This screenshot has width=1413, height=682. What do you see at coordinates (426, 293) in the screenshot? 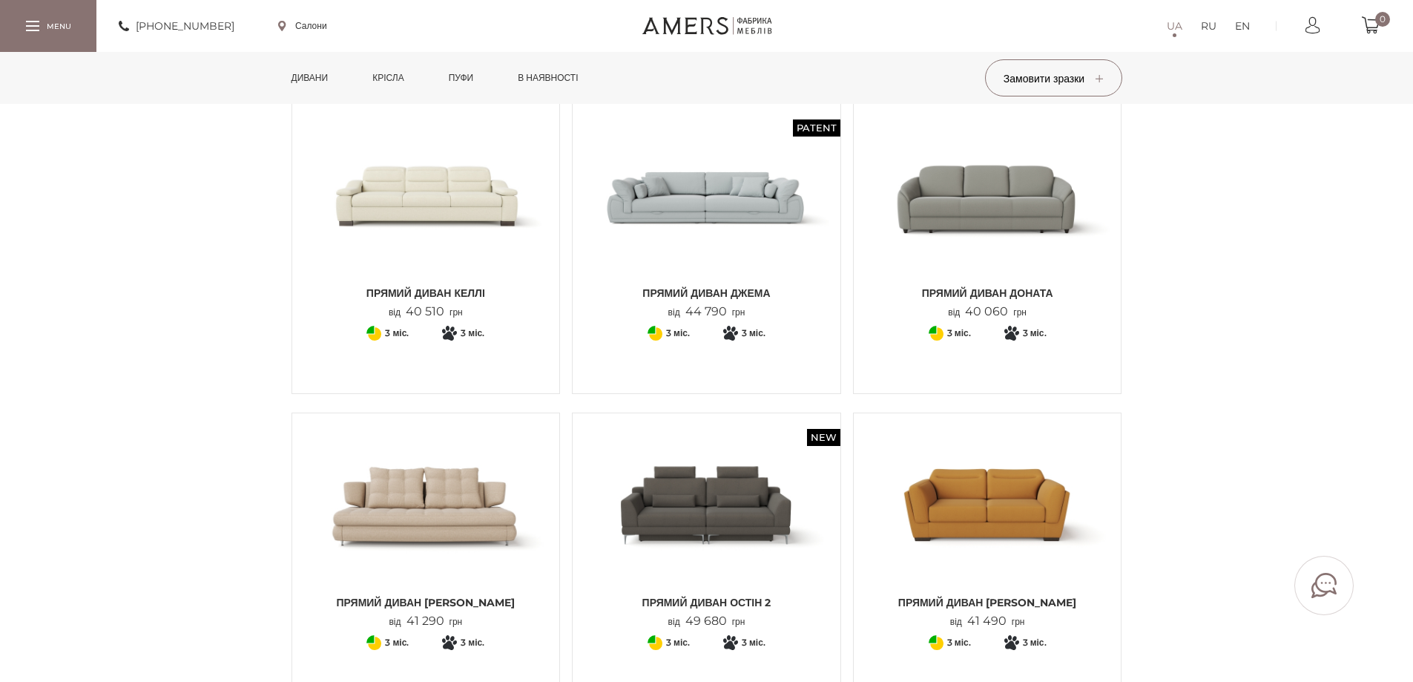
I see `span: Прямий диван КЕЛЛІ` at bounding box center [426, 293].